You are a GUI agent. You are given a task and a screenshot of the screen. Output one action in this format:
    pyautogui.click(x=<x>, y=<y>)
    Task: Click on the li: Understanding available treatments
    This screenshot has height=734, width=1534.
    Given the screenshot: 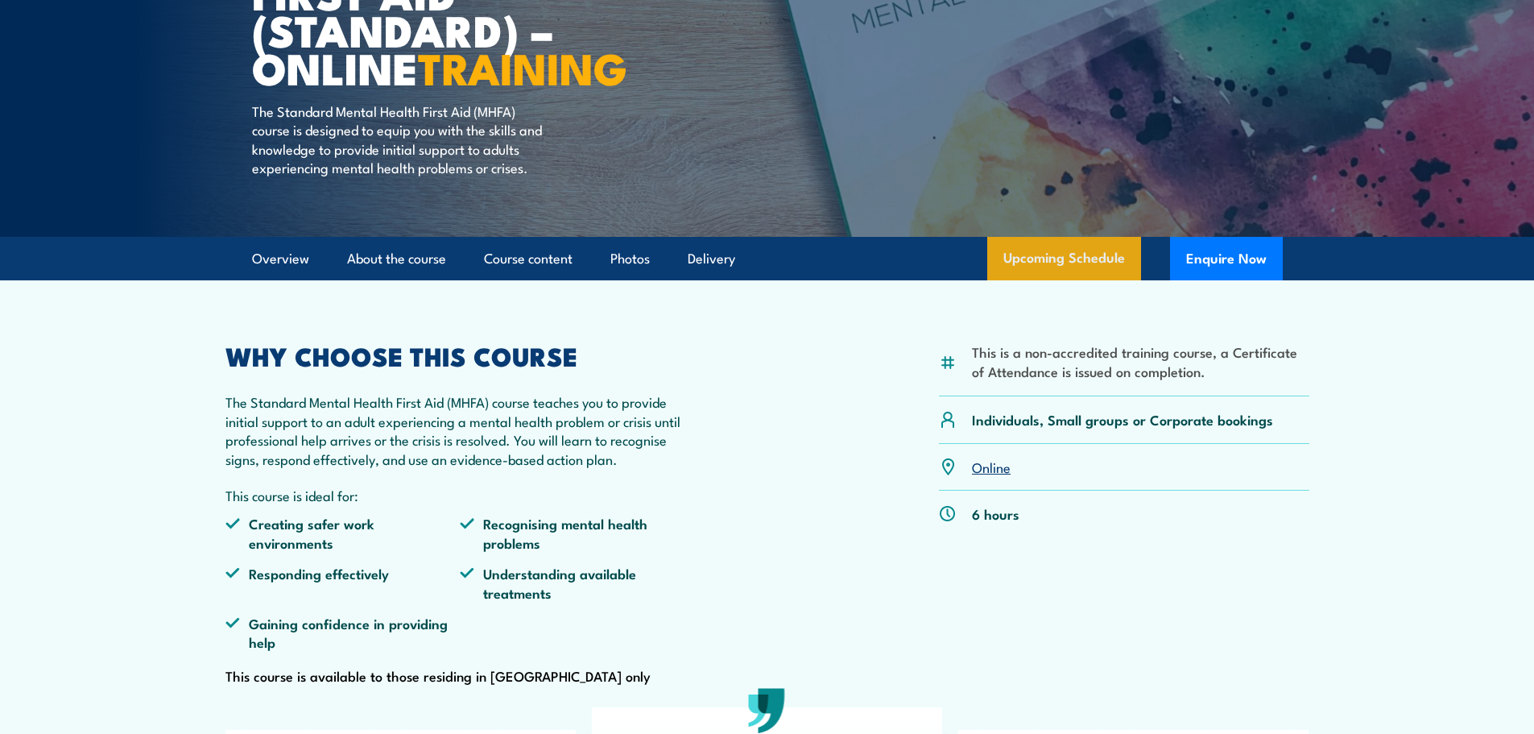 What is the action you would take?
    pyautogui.click(x=577, y=582)
    